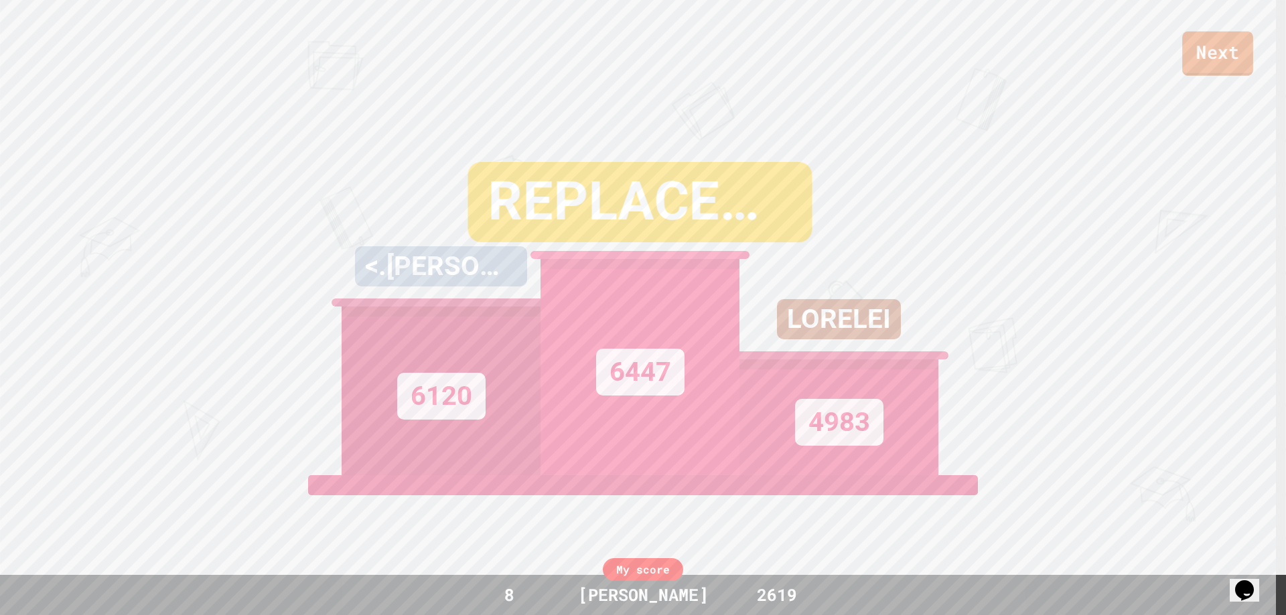  What do you see at coordinates (509, 595) in the screenshot?
I see `div: 8` at bounding box center [509, 595].